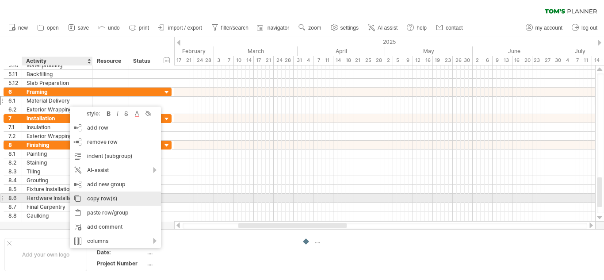 This screenshot has height=280, width=604. What do you see at coordinates (15, 162) in the screenshot?
I see `div: 8.2` at bounding box center [15, 162].